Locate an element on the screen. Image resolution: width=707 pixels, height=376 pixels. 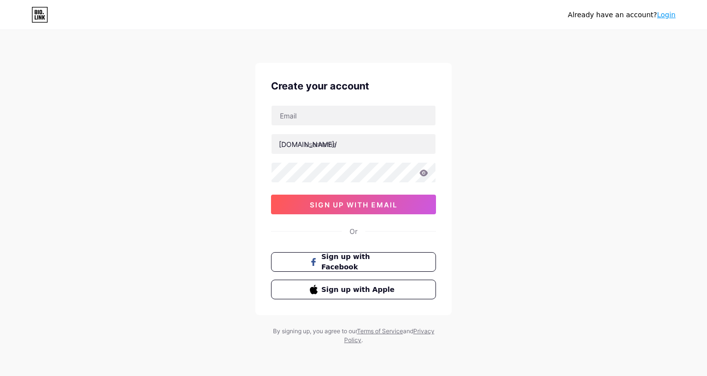
a: Login is located at coordinates (666, 15).